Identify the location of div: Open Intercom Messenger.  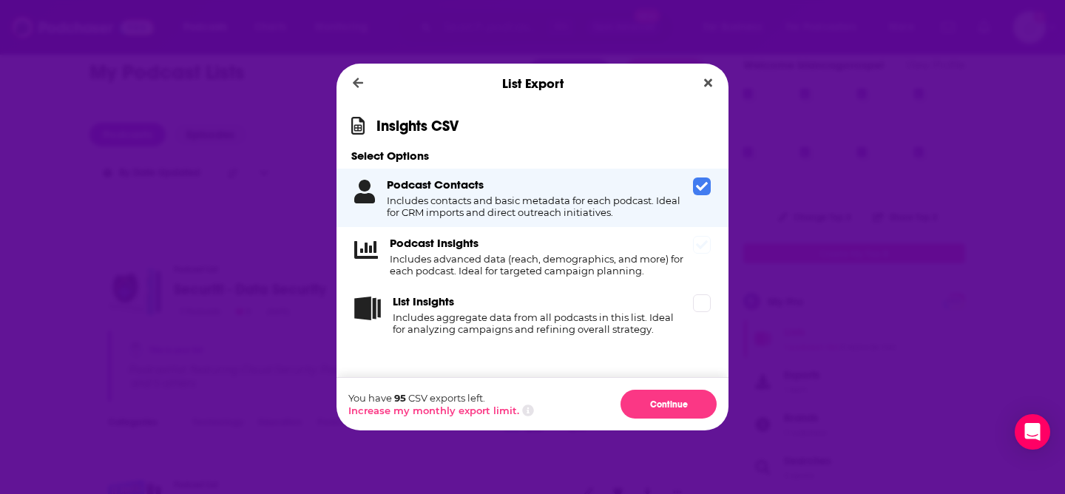
(1032, 432).